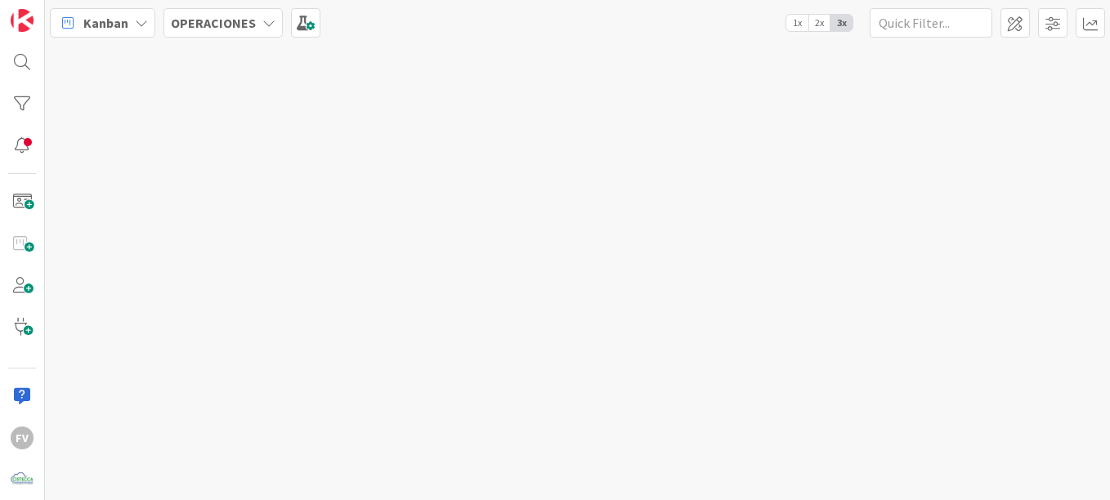 This screenshot has width=1110, height=500. What do you see at coordinates (213, 23) in the screenshot?
I see `b: OPERACIONES` at bounding box center [213, 23].